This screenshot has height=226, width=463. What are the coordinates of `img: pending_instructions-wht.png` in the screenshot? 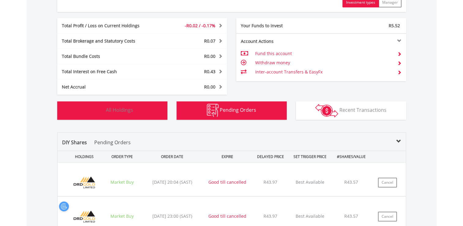 It's located at (213, 110).